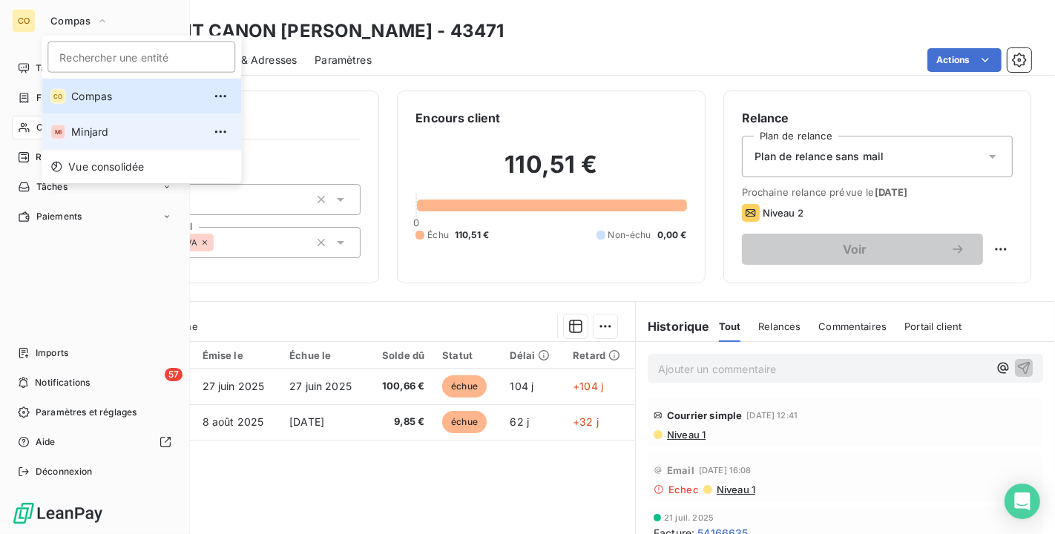  Describe the element at coordinates (684, 490) in the screenshot. I see `span: Echec` at that location.